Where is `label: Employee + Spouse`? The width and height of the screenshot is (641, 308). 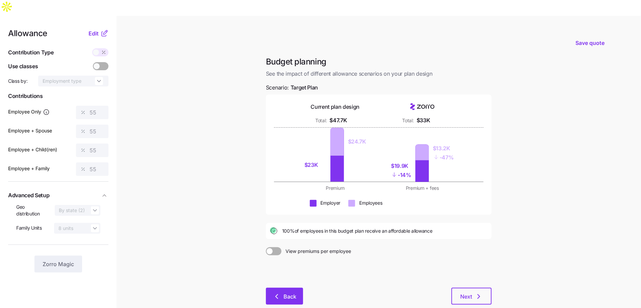 label: Employee + Spouse is located at coordinates (30, 131).